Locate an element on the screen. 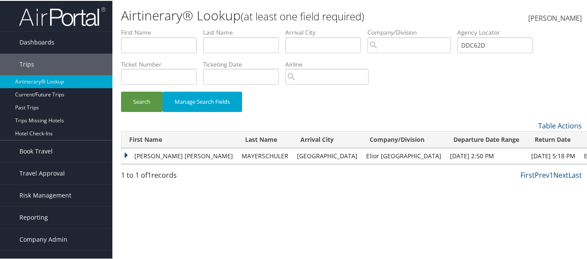 Image resolution: width=587 pixels, height=259 pixels. button: Manage Search Fields is located at coordinates (202, 101).